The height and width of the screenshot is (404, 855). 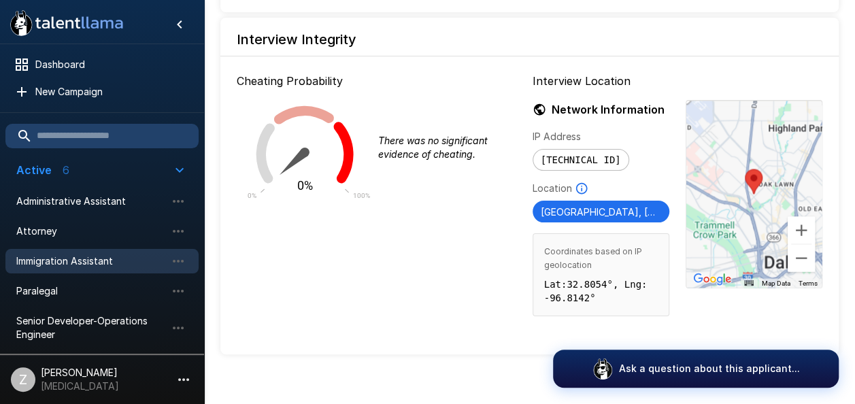 I want to click on svg: Based on IP Address and not guaranteed to be accurate, so click(x=581, y=188).